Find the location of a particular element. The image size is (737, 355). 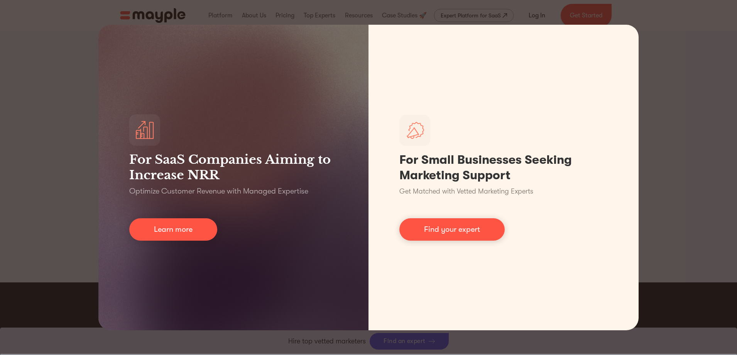

h3: For SaaS Companies Aiming to Increase NRR is located at coordinates (233, 167).